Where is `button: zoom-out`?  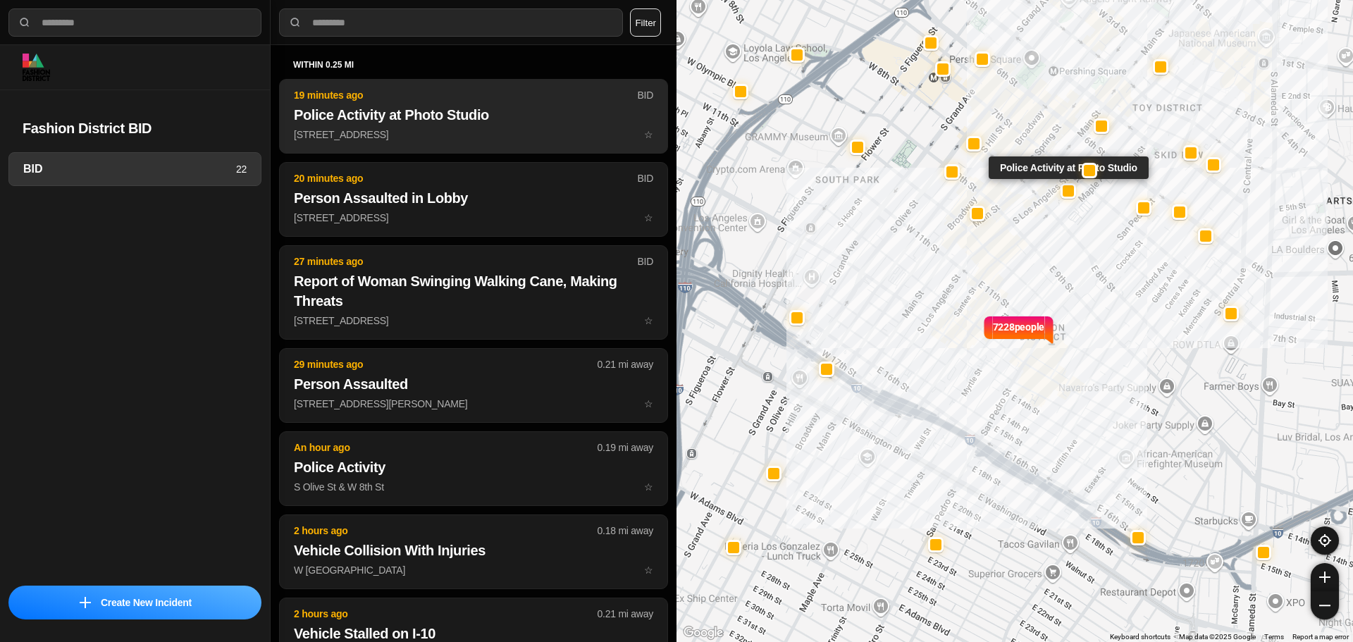 button: zoom-out is located at coordinates (1325, 605).